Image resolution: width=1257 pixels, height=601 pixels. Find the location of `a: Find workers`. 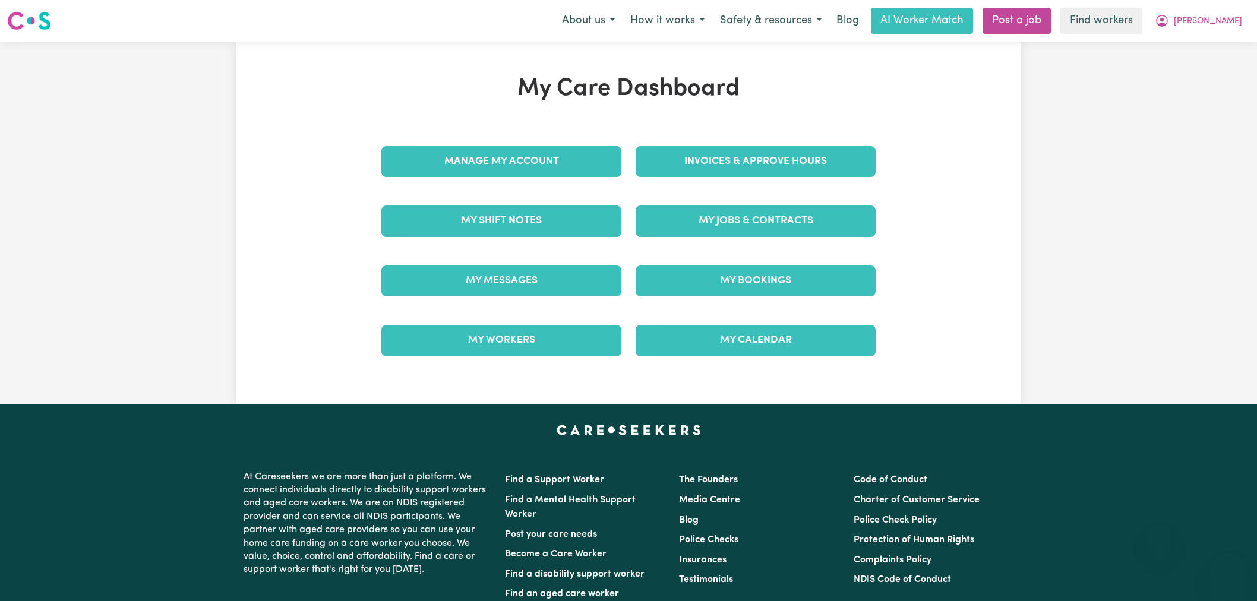

a: Find workers is located at coordinates (1102, 21).